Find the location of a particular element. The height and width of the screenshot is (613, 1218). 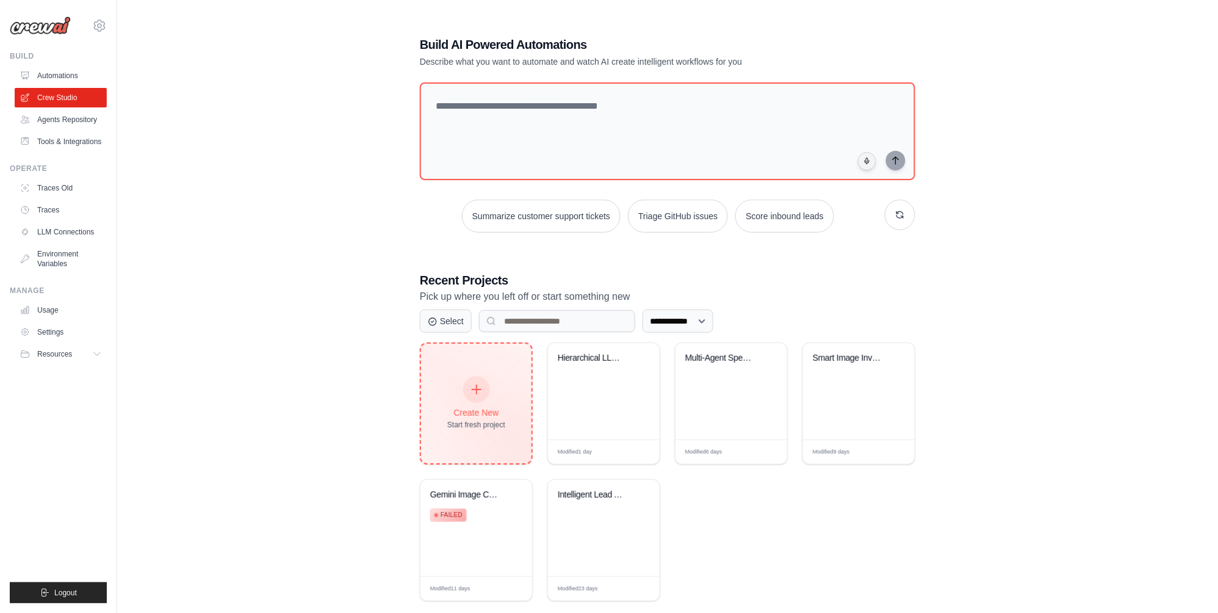

img: Logo is located at coordinates (40, 26).